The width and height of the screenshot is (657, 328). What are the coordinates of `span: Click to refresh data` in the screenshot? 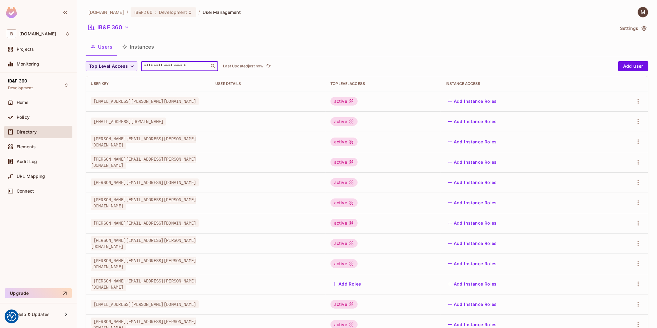 It's located at (268, 66).